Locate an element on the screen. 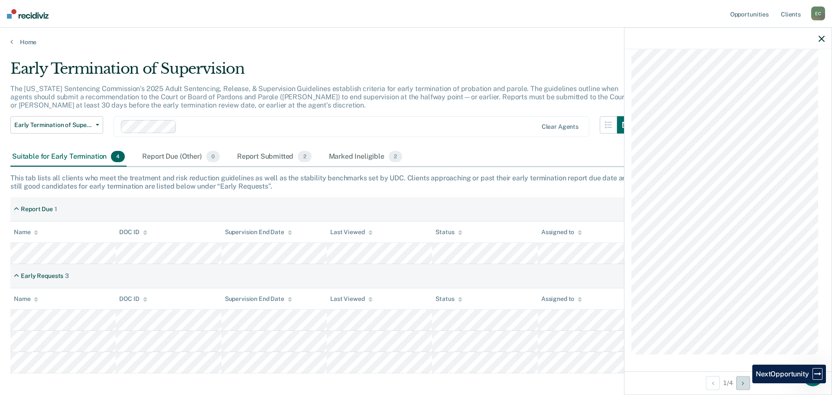  div: Early Requests is located at coordinates (42, 276).